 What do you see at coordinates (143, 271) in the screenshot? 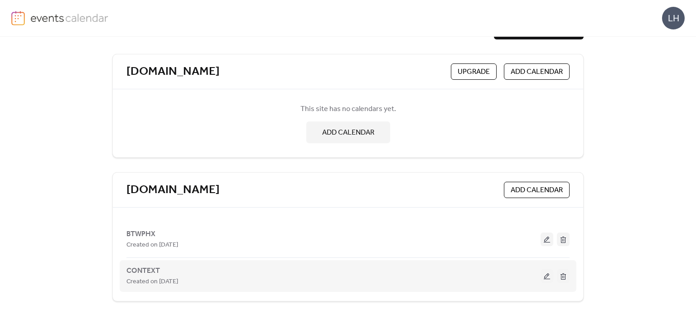
I see `span: CONTEXT` at bounding box center [143, 271].